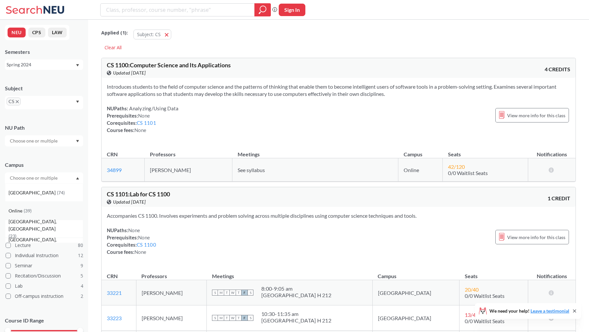 This screenshot has height=332, width=589. I want to click on span: Online, so click(16, 211).